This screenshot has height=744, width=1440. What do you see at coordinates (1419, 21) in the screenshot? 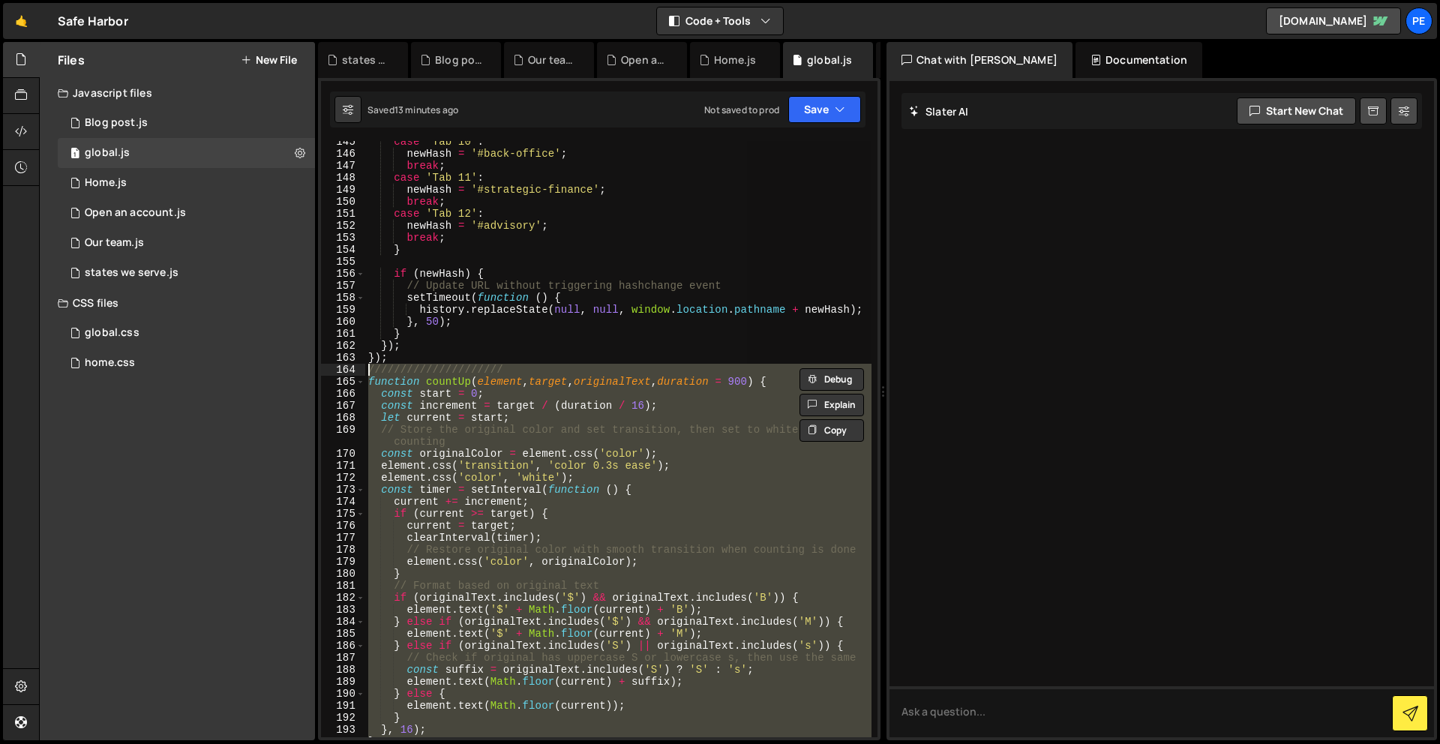
I see `a: Pe` at bounding box center [1419, 21].